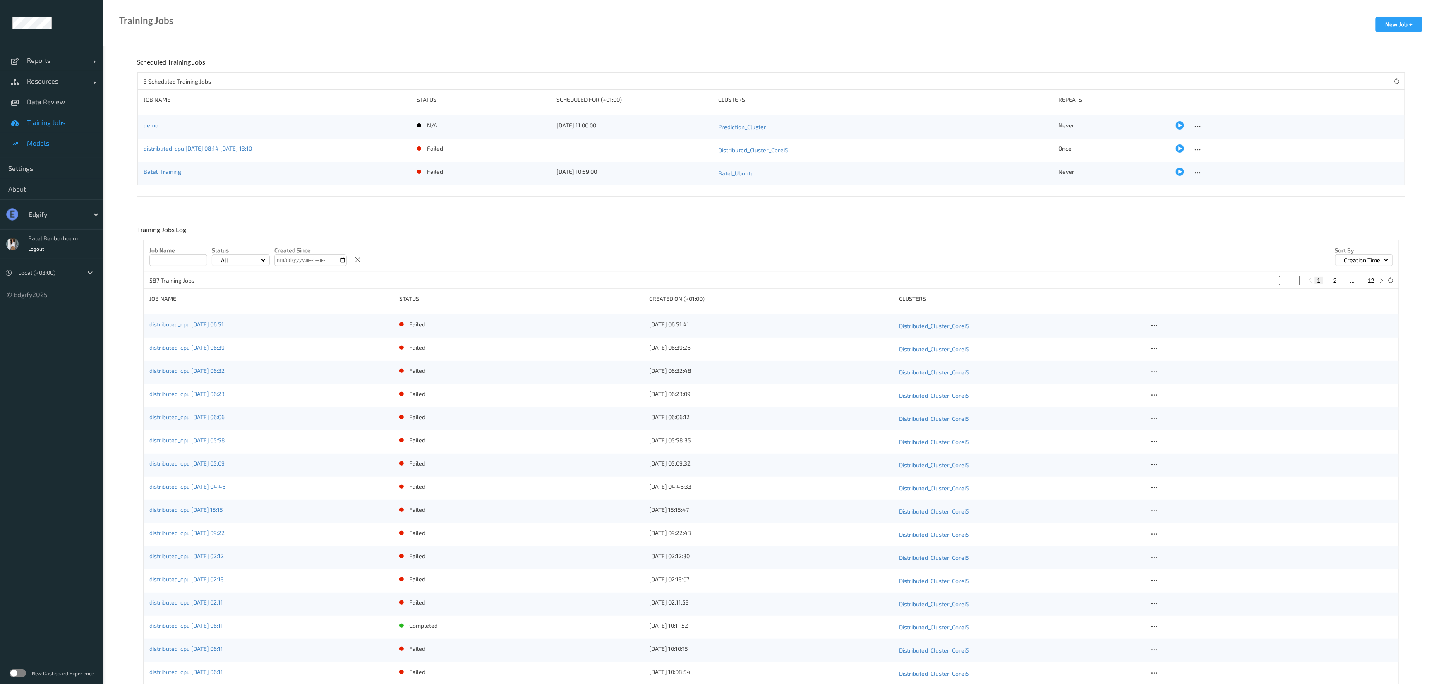  I want to click on div: Scheduled Training Jobs, so click(172, 65).